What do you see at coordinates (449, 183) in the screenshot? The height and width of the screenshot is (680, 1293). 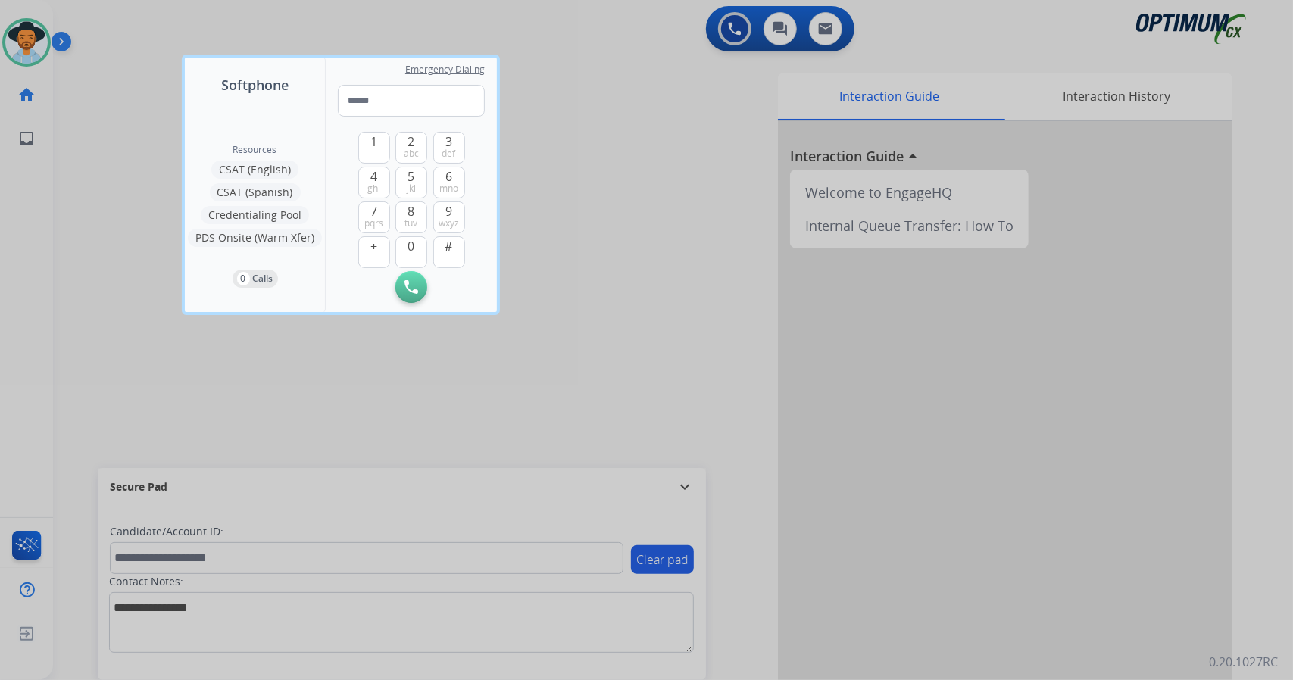 I see `button: 6mno` at bounding box center [449, 183].